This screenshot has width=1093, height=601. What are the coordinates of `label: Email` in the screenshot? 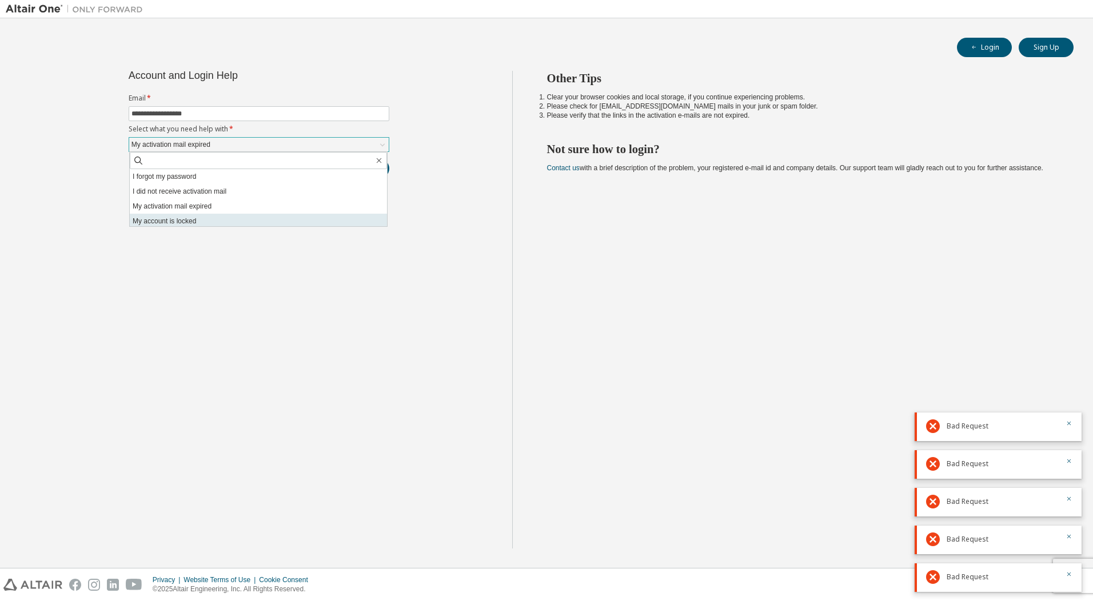 It's located at (259, 98).